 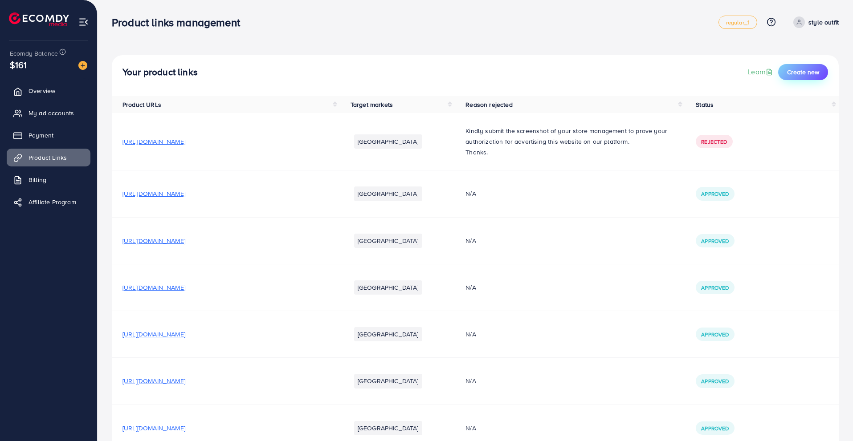 What do you see at coordinates (34, 53) in the screenshot?
I see `span: Ecomdy Balance` at bounding box center [34, 53].